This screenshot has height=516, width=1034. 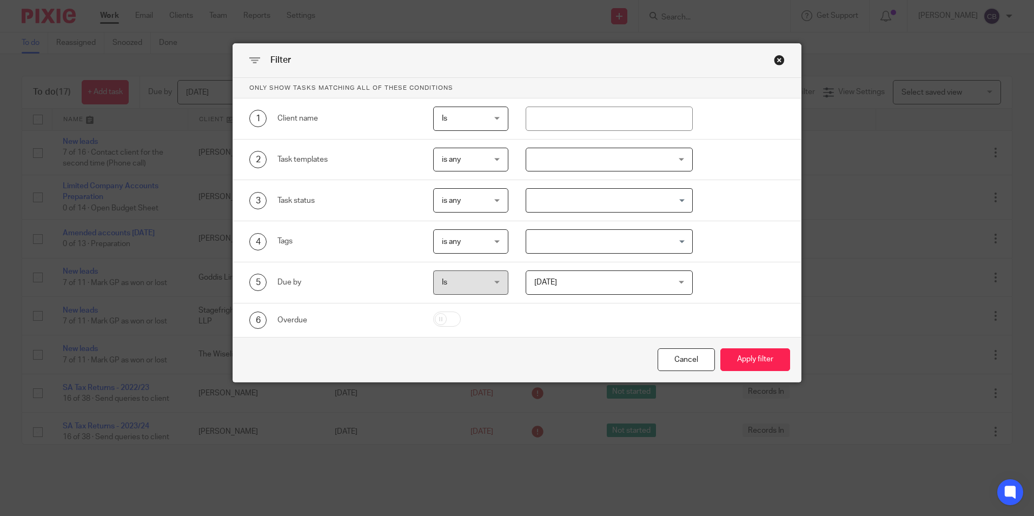 I want to click on div: 1, so click(x=258, y=118).